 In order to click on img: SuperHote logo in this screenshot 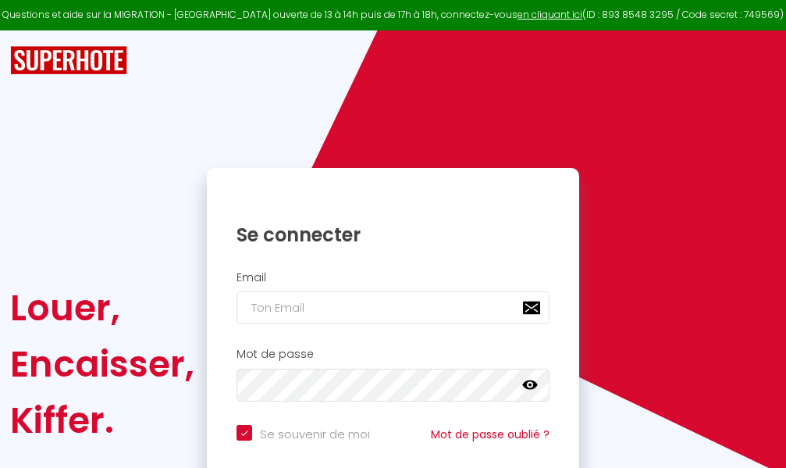, I will do `click(69, 60)`.